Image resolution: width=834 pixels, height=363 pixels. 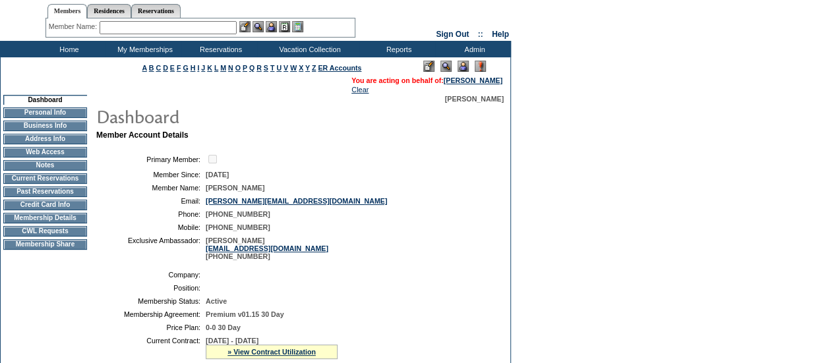 What do you see at coordinates (307, 68) in the screenshot?
I see `a: Y` at bounding box center [307, 68].